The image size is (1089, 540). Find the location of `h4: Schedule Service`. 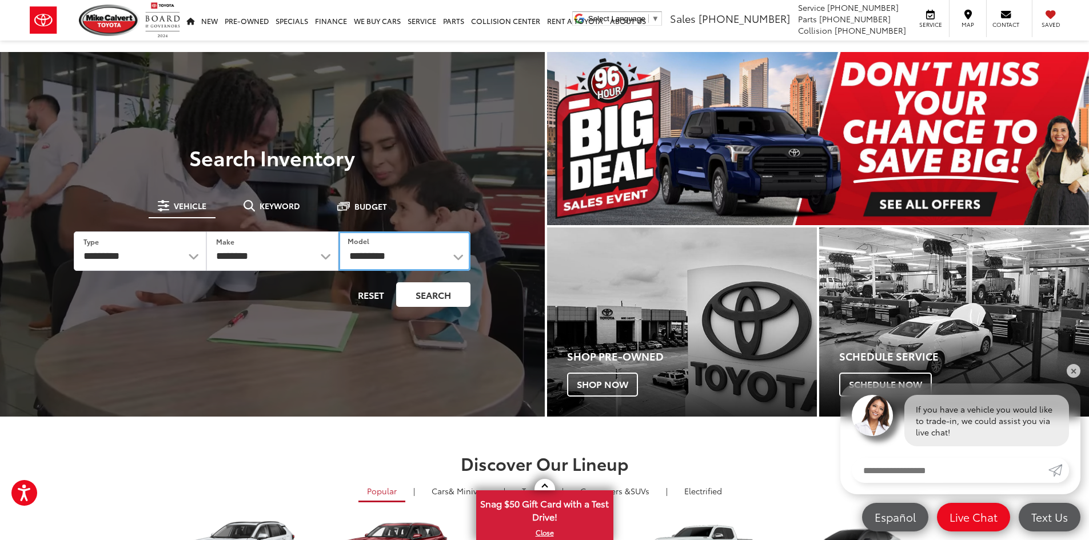

h4: Schedule Service is located at coordinates (963, 357).